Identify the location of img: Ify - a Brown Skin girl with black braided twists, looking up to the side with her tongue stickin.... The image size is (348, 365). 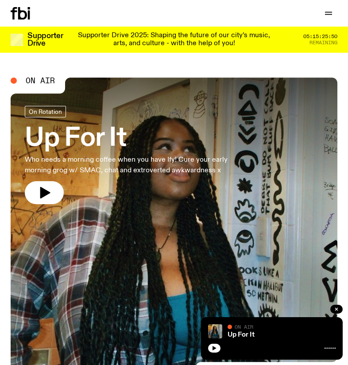
(215, 331).